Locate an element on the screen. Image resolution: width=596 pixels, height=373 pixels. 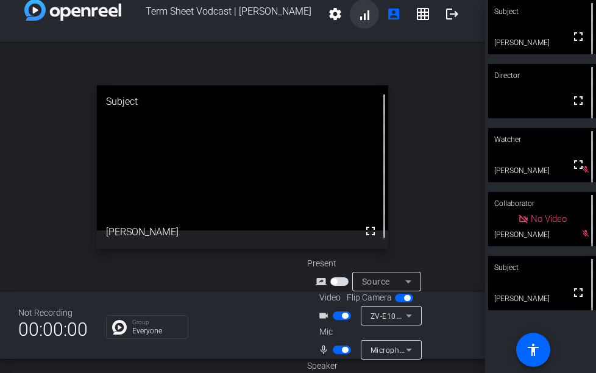
div: Speaker is located at coordinates (344, 366).